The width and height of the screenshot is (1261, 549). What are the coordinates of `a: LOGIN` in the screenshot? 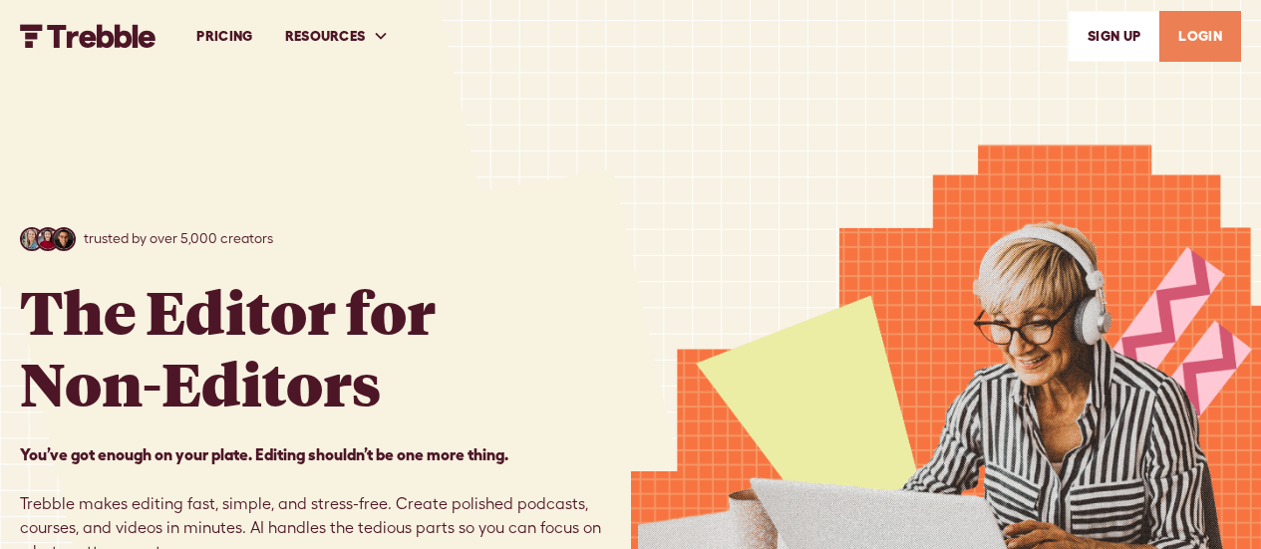 It's located at (1200, 36).